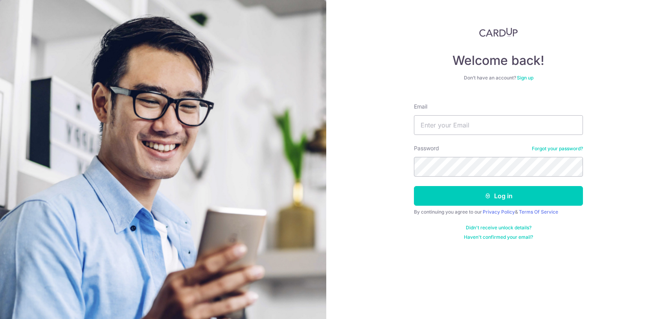 The height and width of the screenshot is (319, 671). Describe the element at coordinates (498, 32) in the screenshot. I see `img: CardUp Logo` at that location.